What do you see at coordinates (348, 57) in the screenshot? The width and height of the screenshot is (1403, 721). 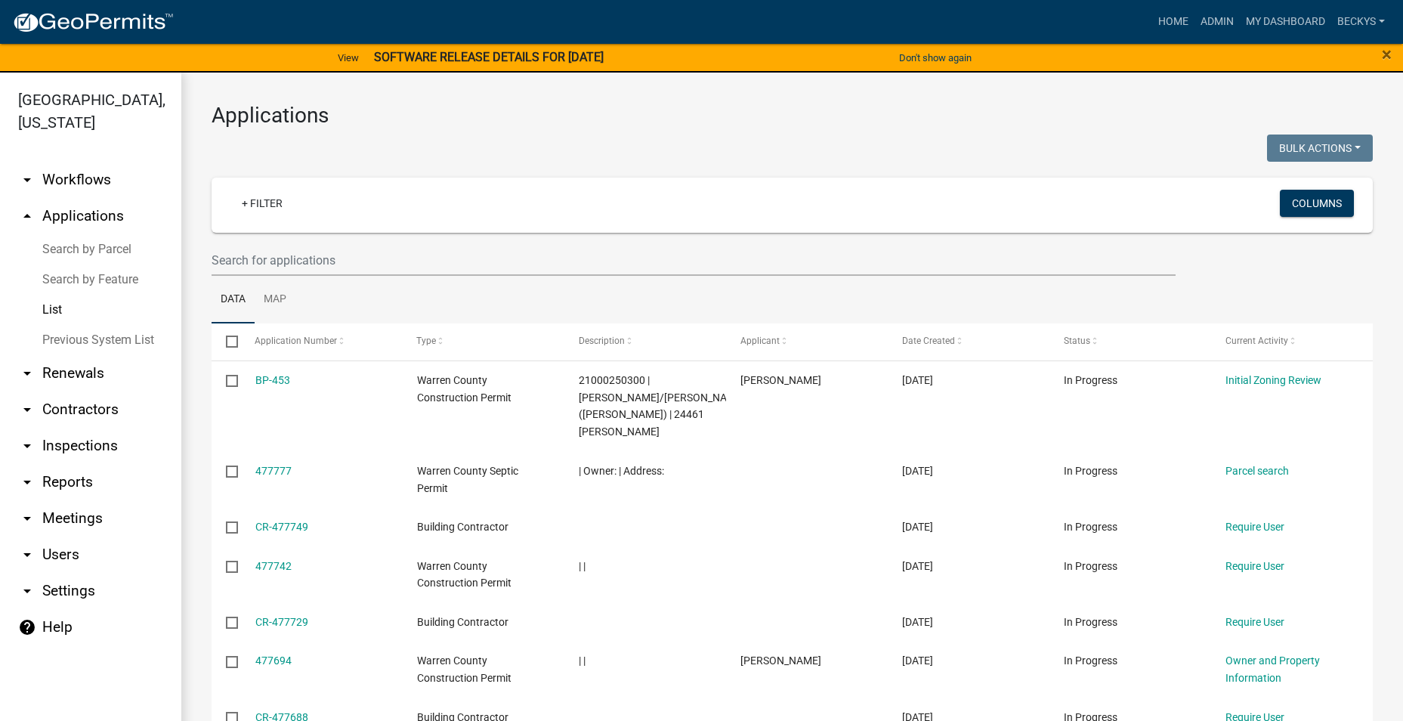 I see `a: View` at bounding box center [348, 57].